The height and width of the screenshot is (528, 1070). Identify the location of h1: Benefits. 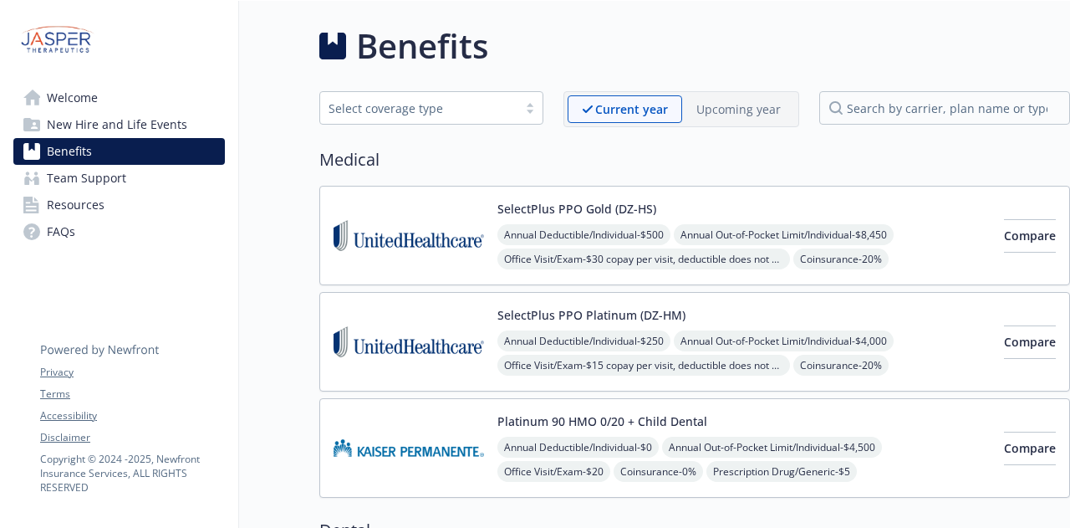
(422, 46).